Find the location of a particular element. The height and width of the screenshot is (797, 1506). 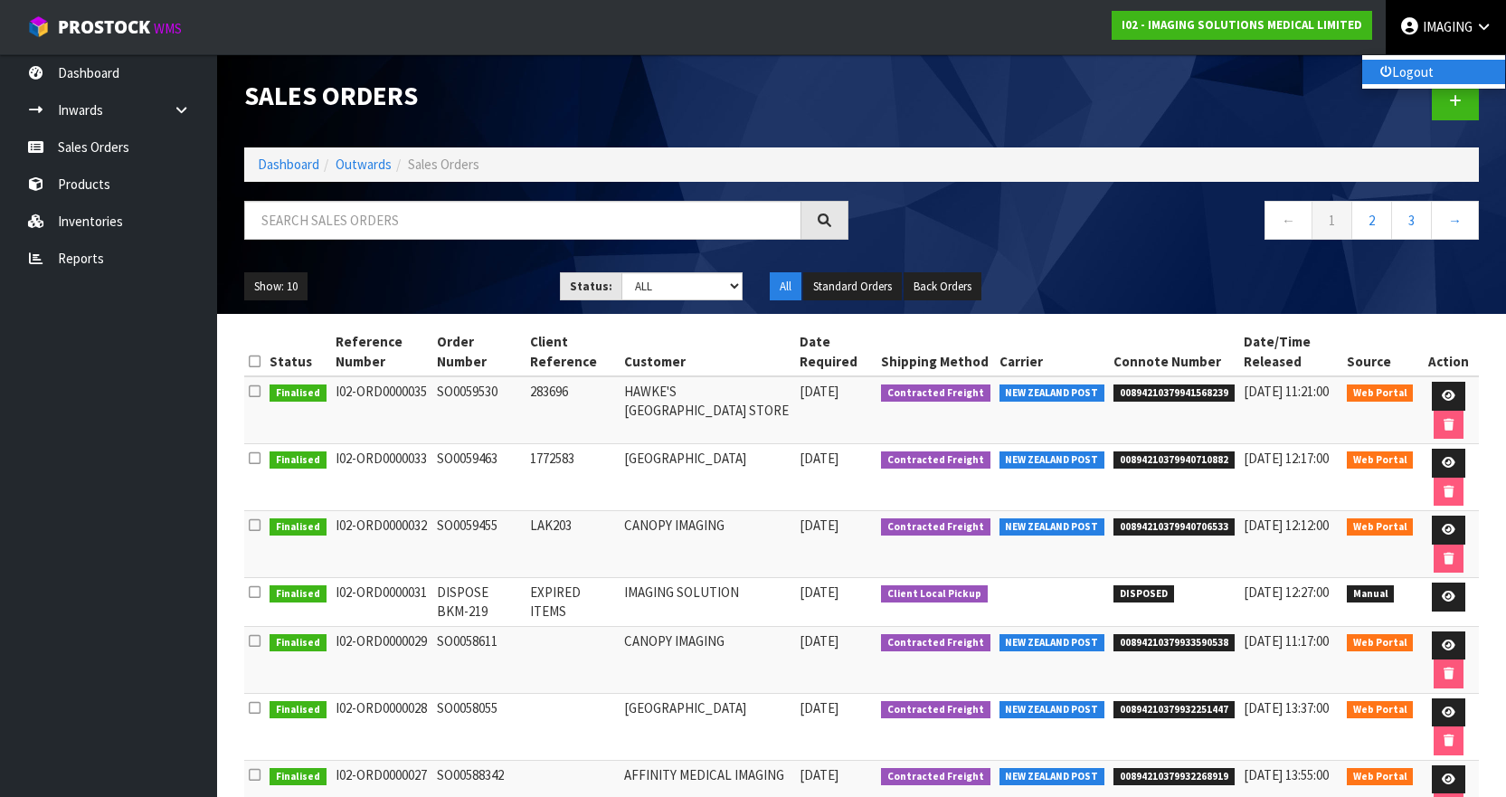

strong: Status: is located at coordinates (591, 286).